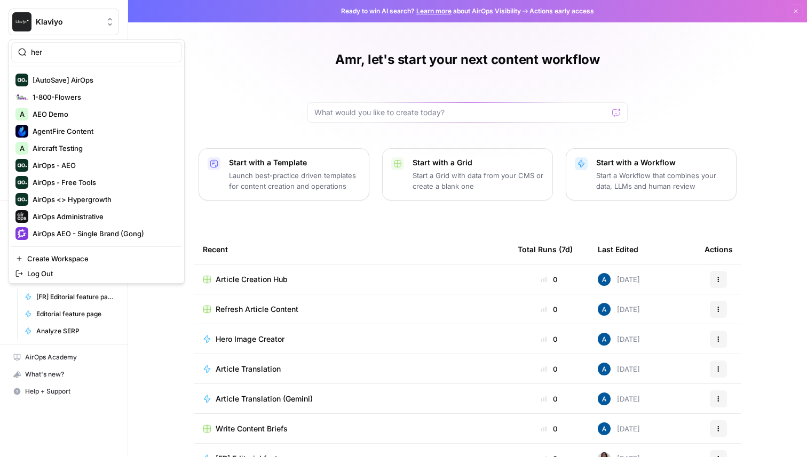 The width and height of the screenshot is (807, 457). Describe the element at coordinates (97, 274) in the screenshot. I see `a: Log Out` at that location.